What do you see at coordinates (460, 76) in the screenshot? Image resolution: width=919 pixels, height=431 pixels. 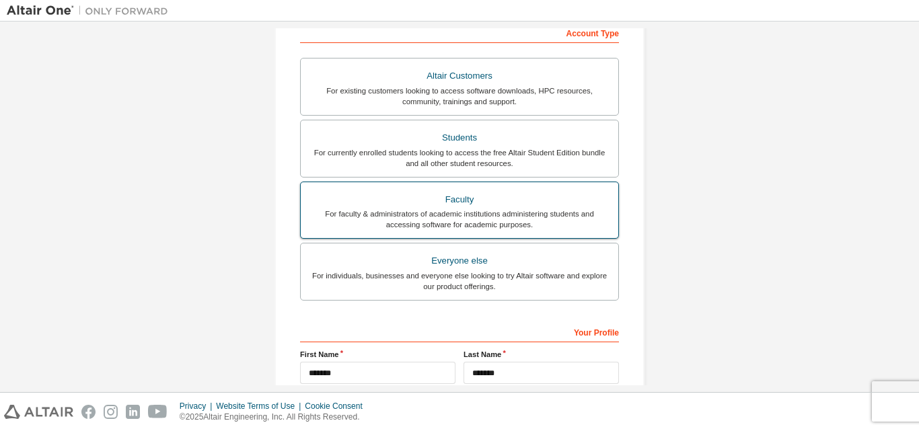 I see `div: Altair Customers` at bounding box center [460, 76].